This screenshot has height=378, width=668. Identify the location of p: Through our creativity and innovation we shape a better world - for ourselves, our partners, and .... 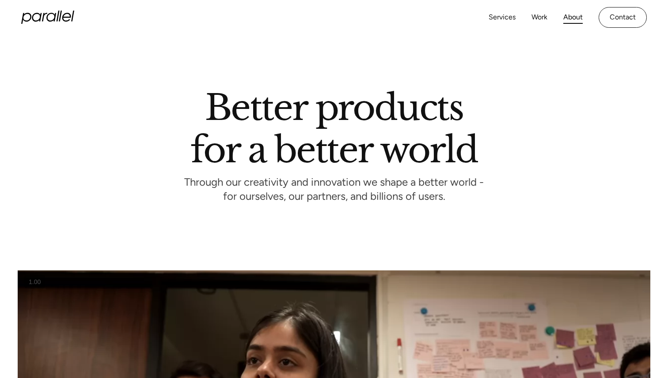
(334, 190).